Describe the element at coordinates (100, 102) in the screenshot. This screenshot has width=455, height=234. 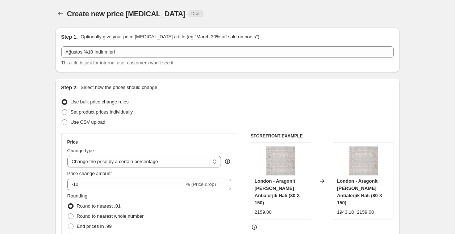
I see `span: Use bulk price change rules` at that location.